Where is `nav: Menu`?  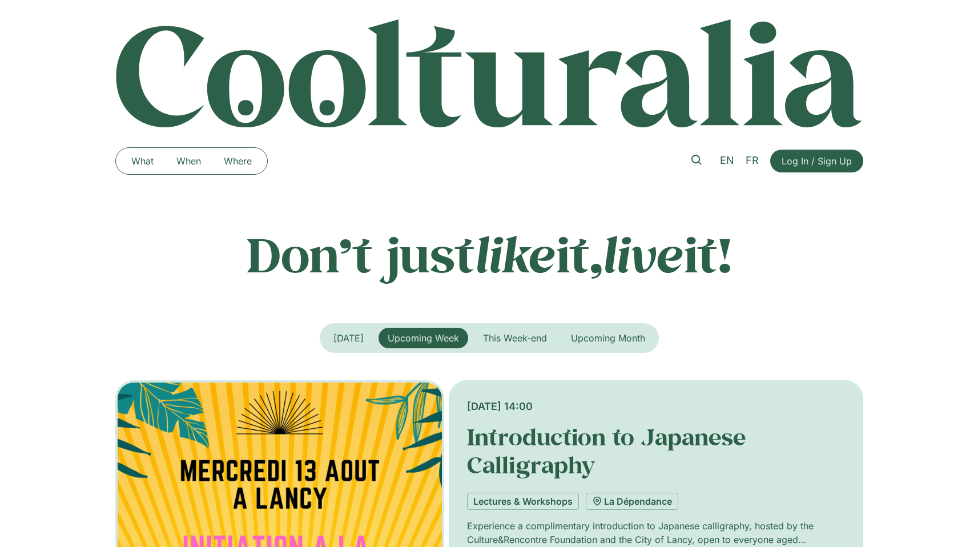
nav: Menu is located at coordinates (191, 161).